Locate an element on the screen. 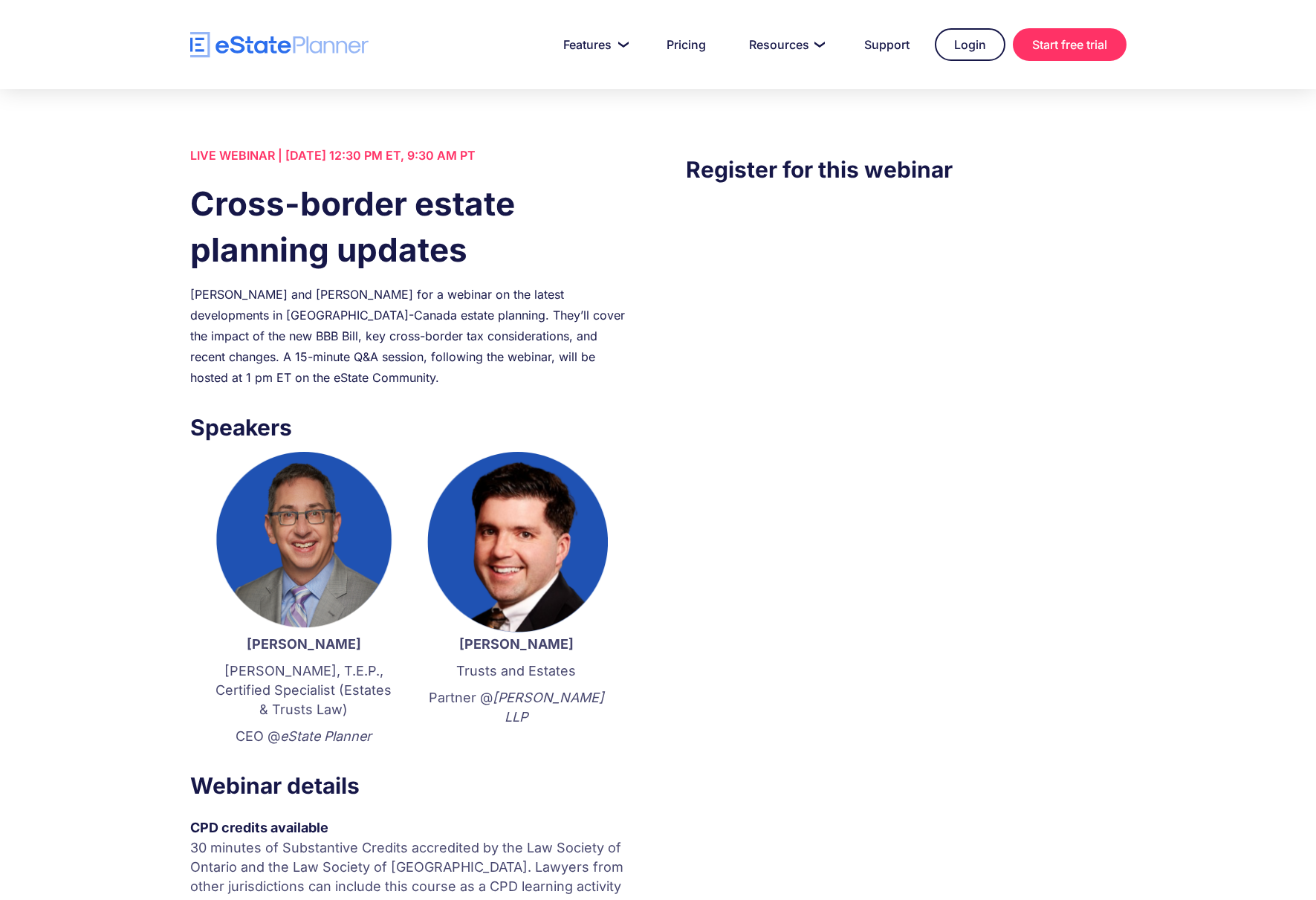  p: Partner @ is located at coordinates (517, 708).